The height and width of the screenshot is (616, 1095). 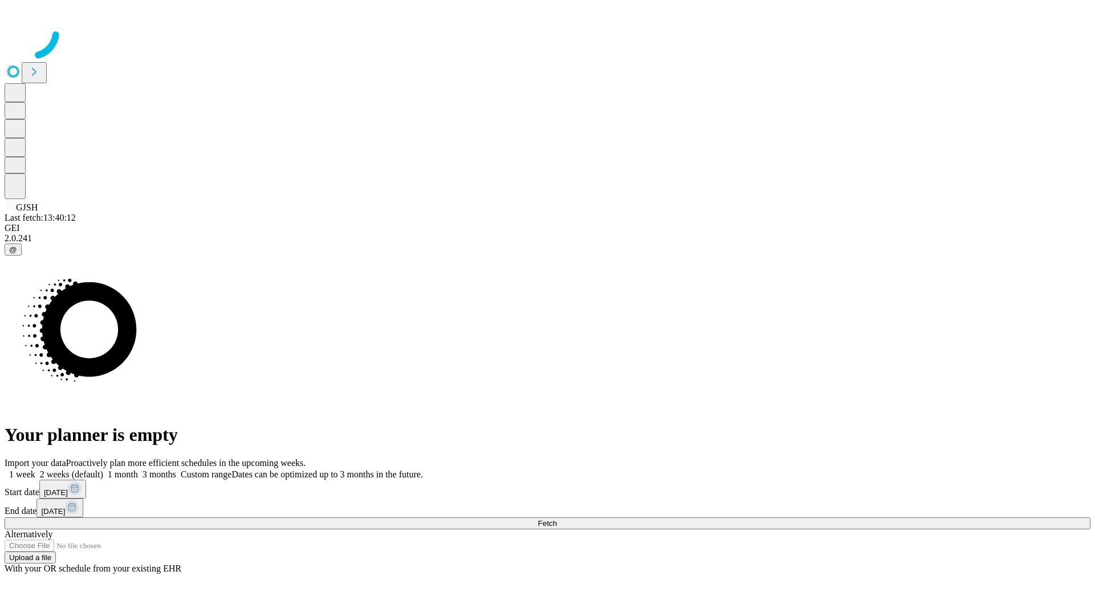 I want to click on span: 3 months, so click(x=159, y=474).